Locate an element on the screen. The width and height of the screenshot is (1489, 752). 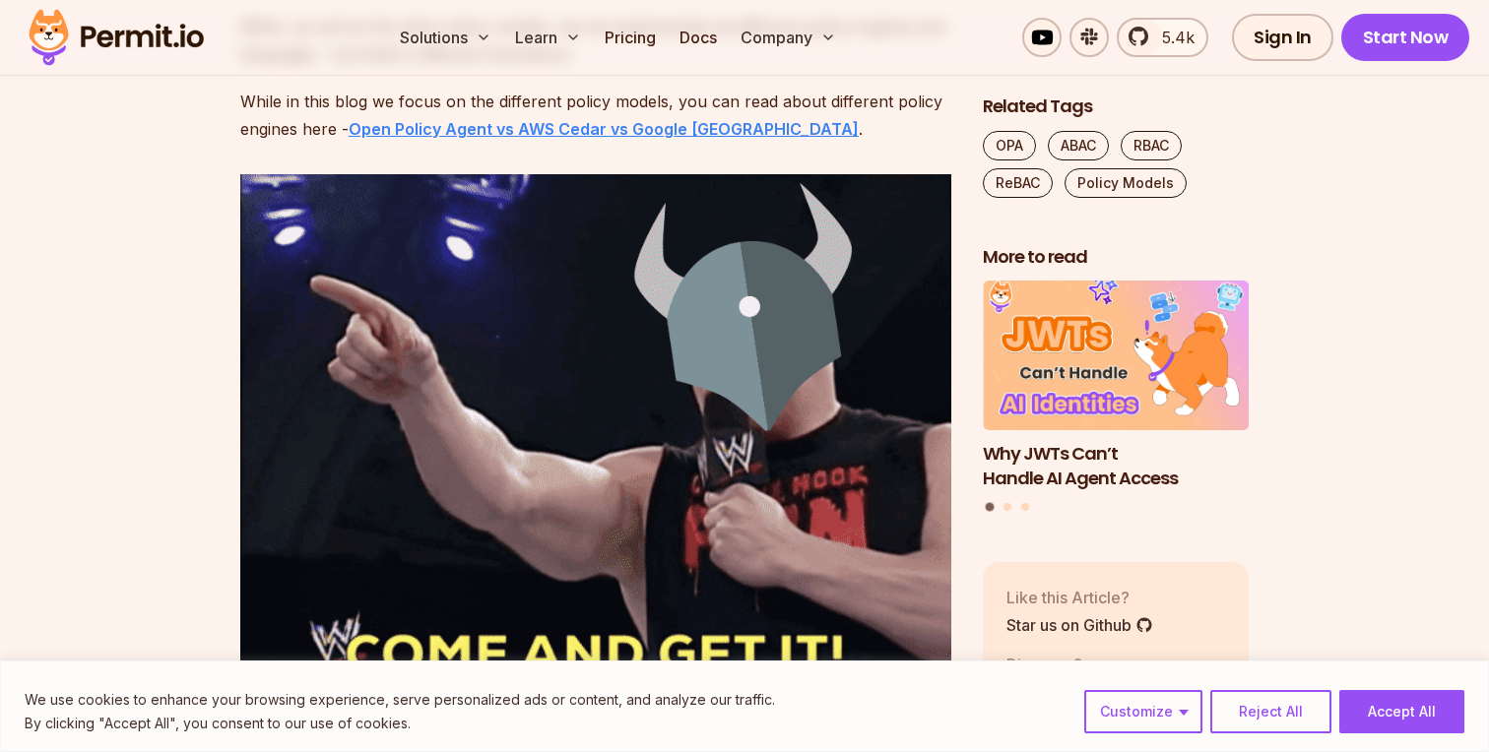
a: Policy Models is located at coordinates (1126, 183).